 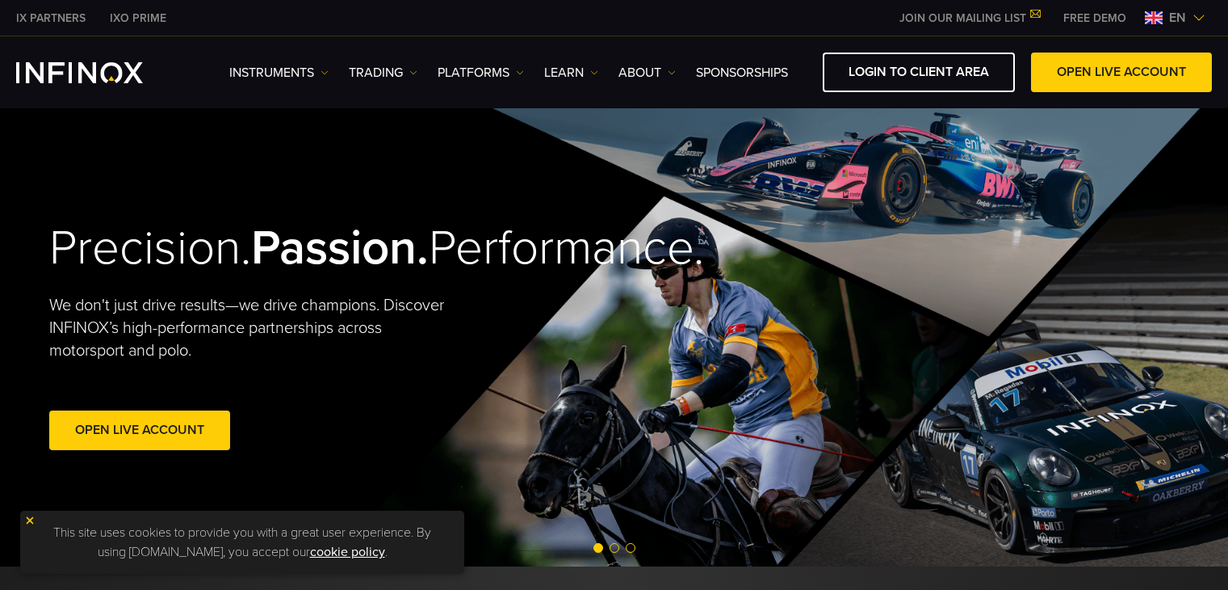 What do you see at coordinates (140, 430) in the screenshot?
I see `a: Open Live Account` at bounding box center [140, 430].